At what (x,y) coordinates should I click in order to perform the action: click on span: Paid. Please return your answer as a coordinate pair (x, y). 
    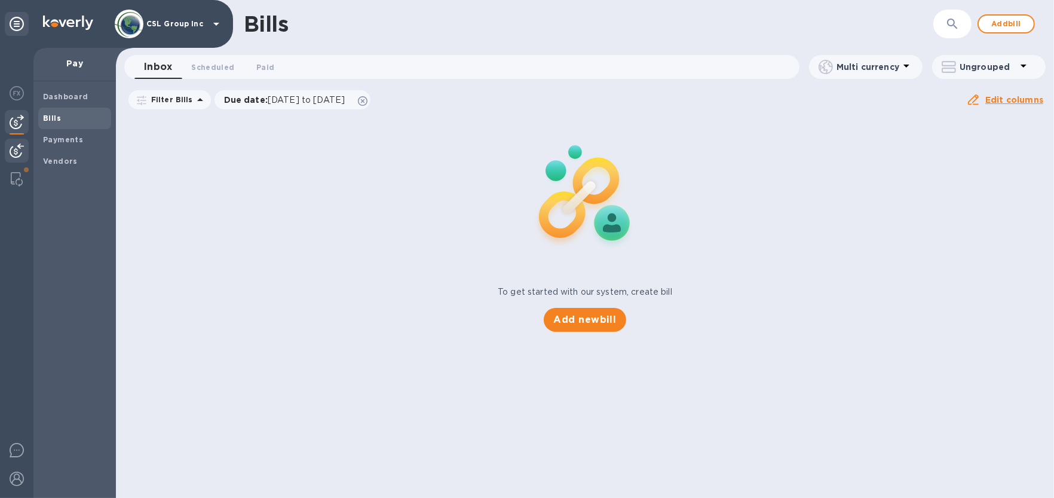
    Looking at the image, I should click on (265, 67).